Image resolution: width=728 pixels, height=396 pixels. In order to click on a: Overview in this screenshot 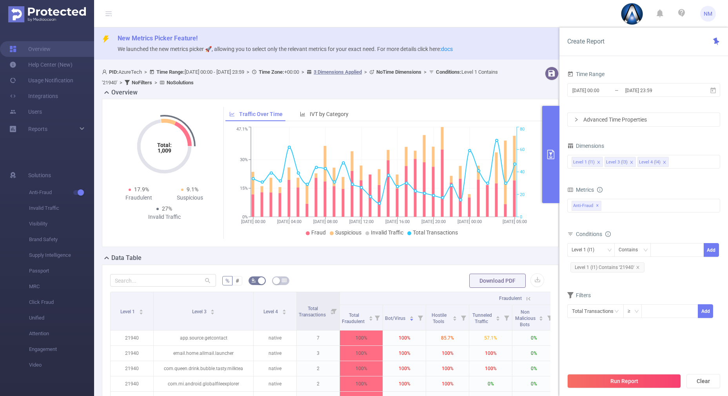, I will do `click(30, 49)`.